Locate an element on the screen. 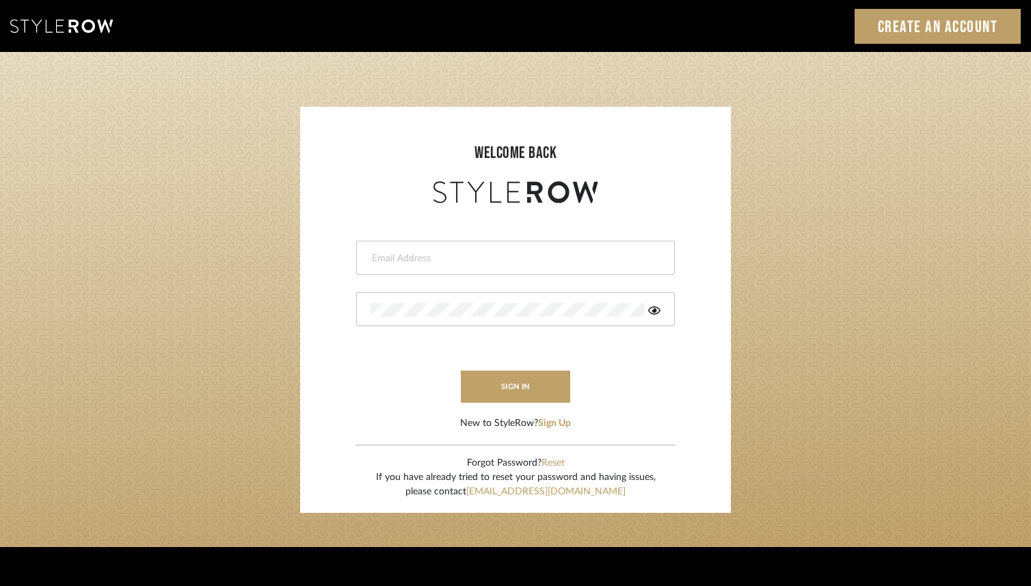 This screenshot has height=586, width=1031. div: welcome back is located at coordinates (515, 153).